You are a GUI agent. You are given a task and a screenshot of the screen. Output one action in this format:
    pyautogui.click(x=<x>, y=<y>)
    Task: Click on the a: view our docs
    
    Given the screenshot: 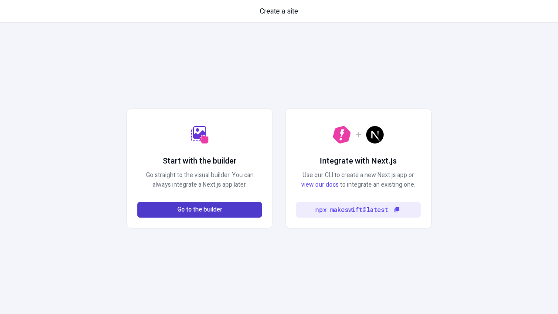 What is the action you would take?
    pyautogui.click(x=320, y=184)
    